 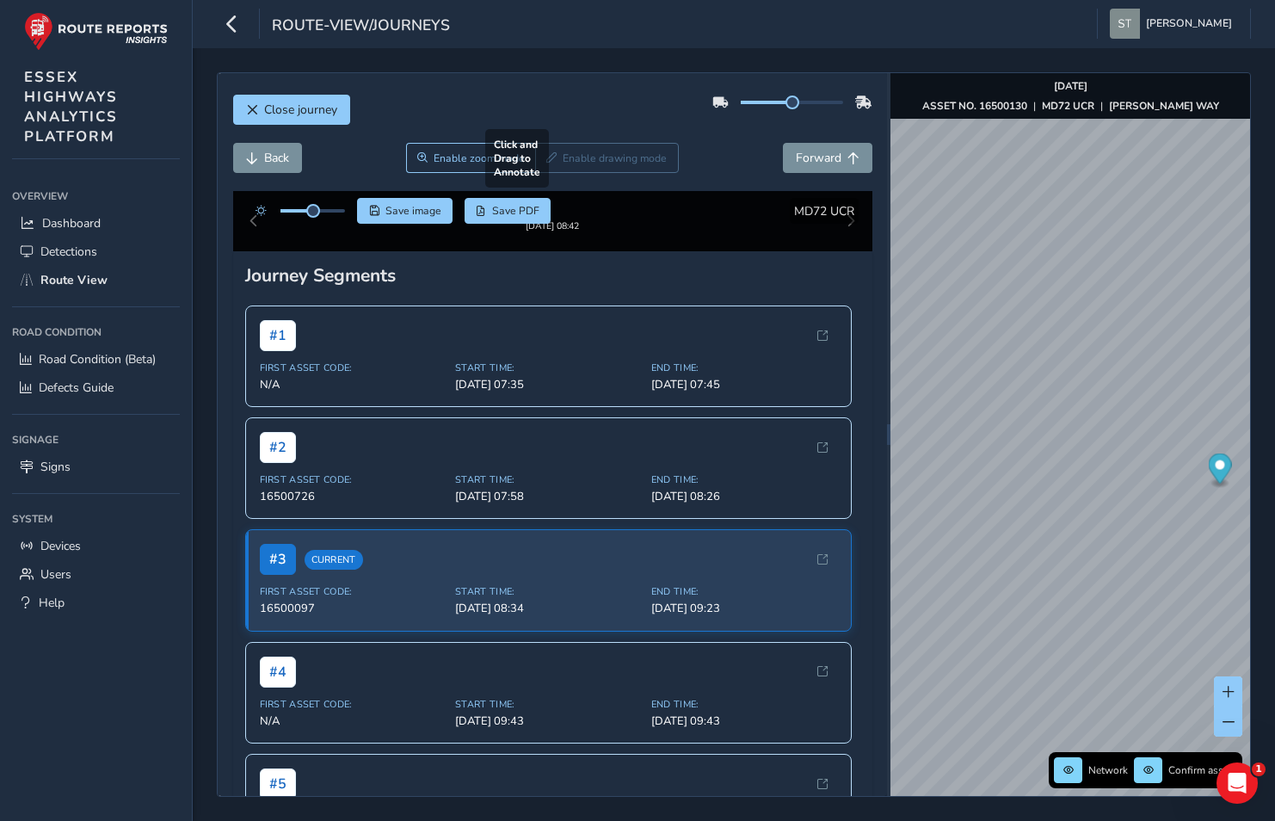 What do you see at coordinates (515, 211) in the screenshot?
I see `span: Save PDF` at bounding box center [515, 211].